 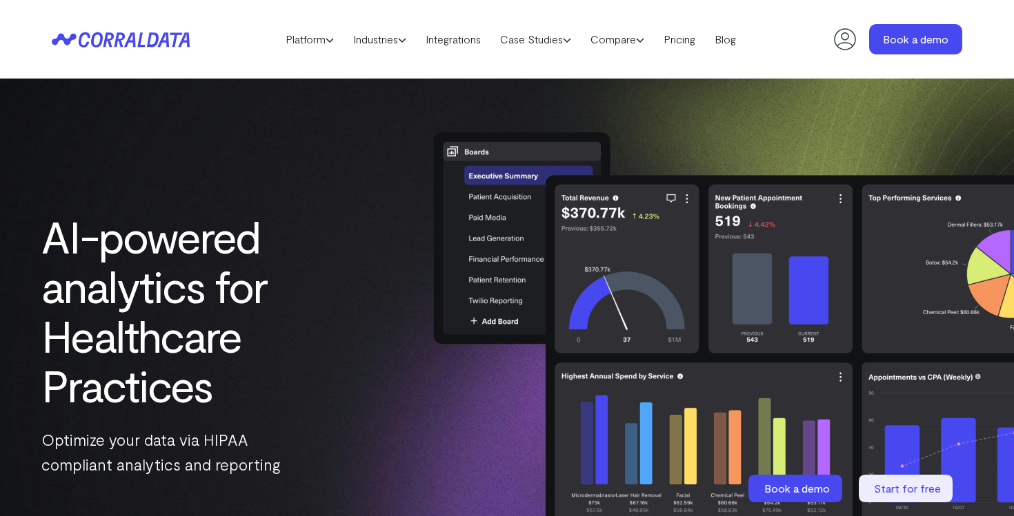 I want to click on a: Platform, so click(x=310, y=39).